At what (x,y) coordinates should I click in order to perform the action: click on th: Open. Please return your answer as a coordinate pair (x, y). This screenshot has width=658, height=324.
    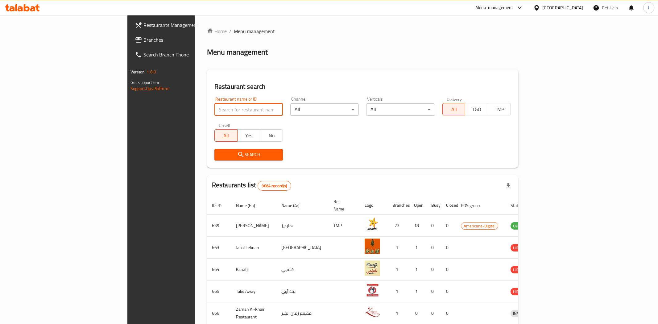
    Looking at the image, I should click on (418, 205).